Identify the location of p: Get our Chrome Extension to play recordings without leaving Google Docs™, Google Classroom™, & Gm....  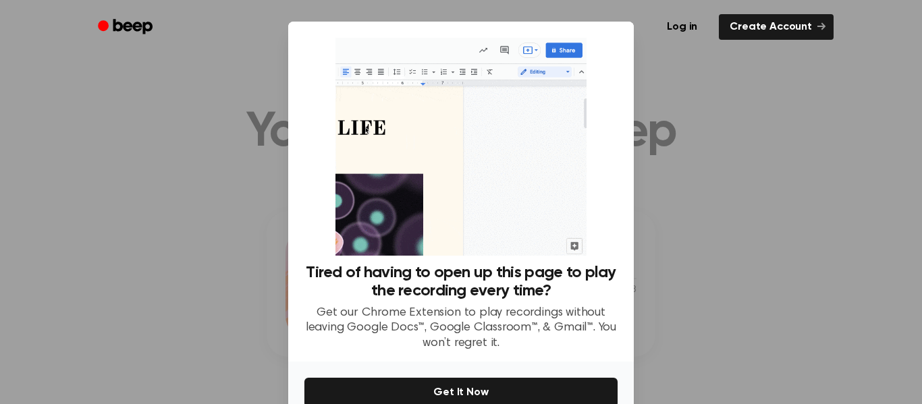
(461, 329).